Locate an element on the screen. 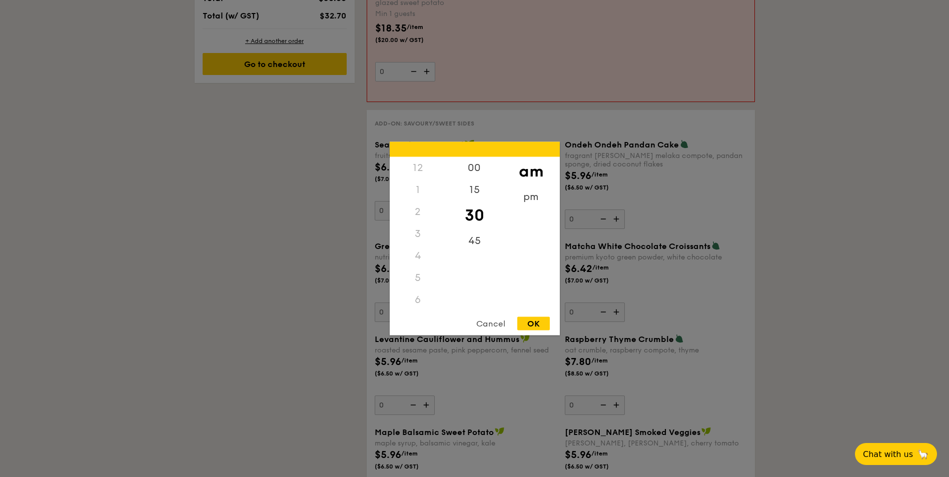 The height and width of the screenshot is (477, 949). div: 3 is located at coordinates (418, 234).